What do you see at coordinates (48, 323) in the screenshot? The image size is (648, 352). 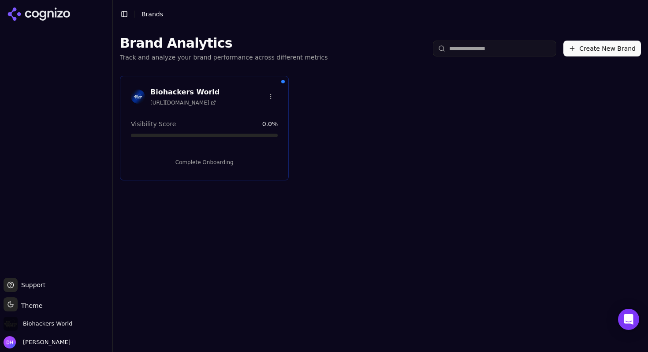 I see `span: Biohackers World` at bounding box center [48, 323].